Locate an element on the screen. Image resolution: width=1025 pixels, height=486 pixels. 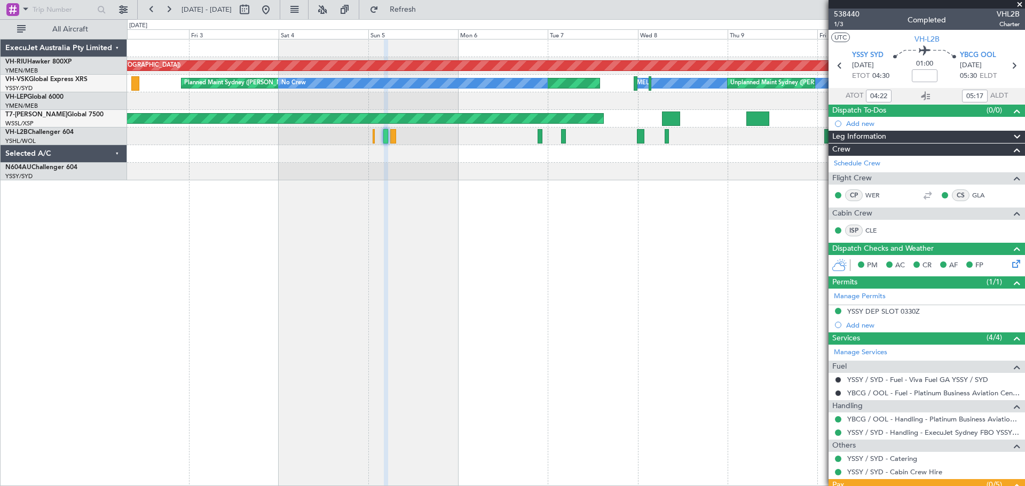
div: MEL is located at coordinates (643, 83).